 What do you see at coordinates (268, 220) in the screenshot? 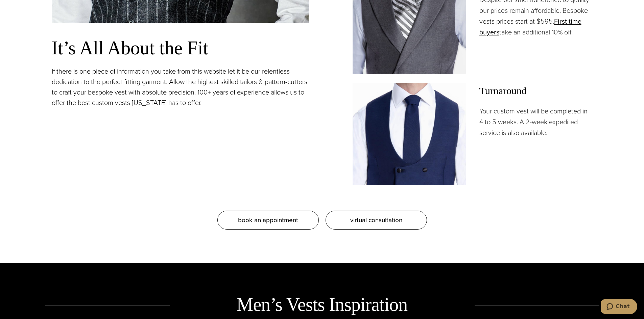
I see `span: book an appointment` at bounding box center [268, 220].